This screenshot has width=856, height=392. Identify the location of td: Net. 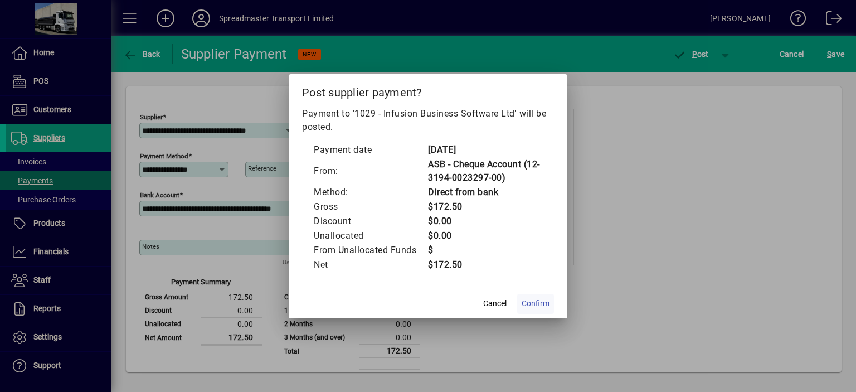
(370, 265).